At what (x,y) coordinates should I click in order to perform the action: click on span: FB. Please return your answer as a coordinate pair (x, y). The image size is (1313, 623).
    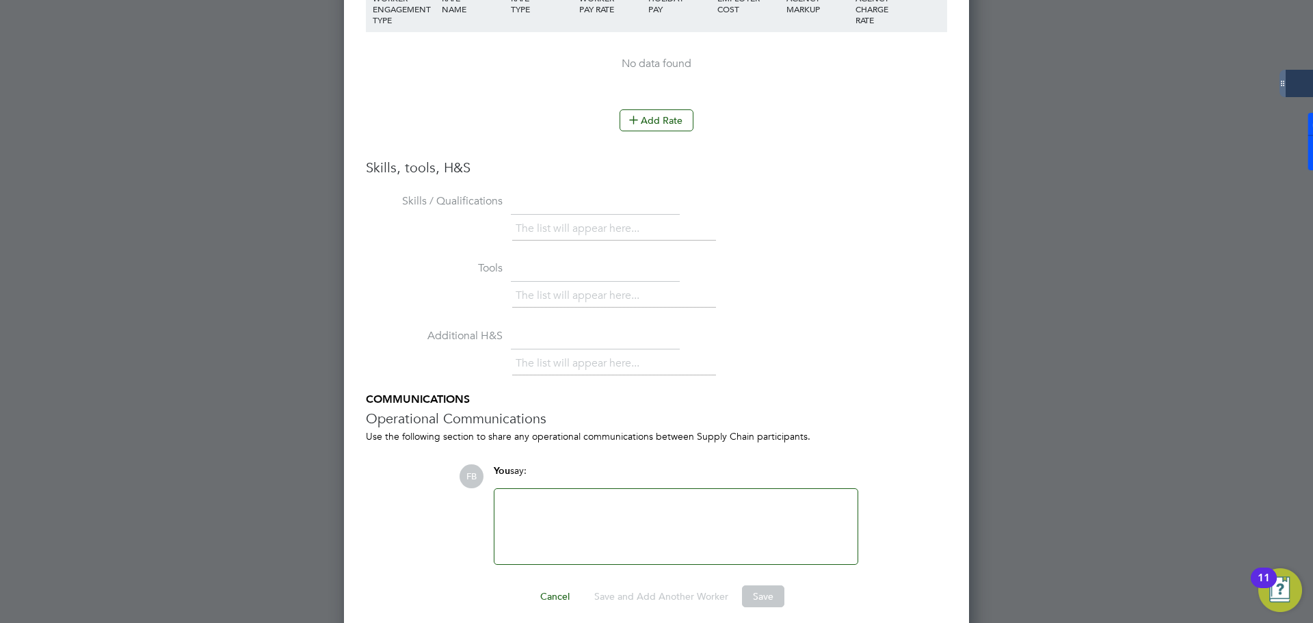
    Looking at the image, I should click on (471, 476).